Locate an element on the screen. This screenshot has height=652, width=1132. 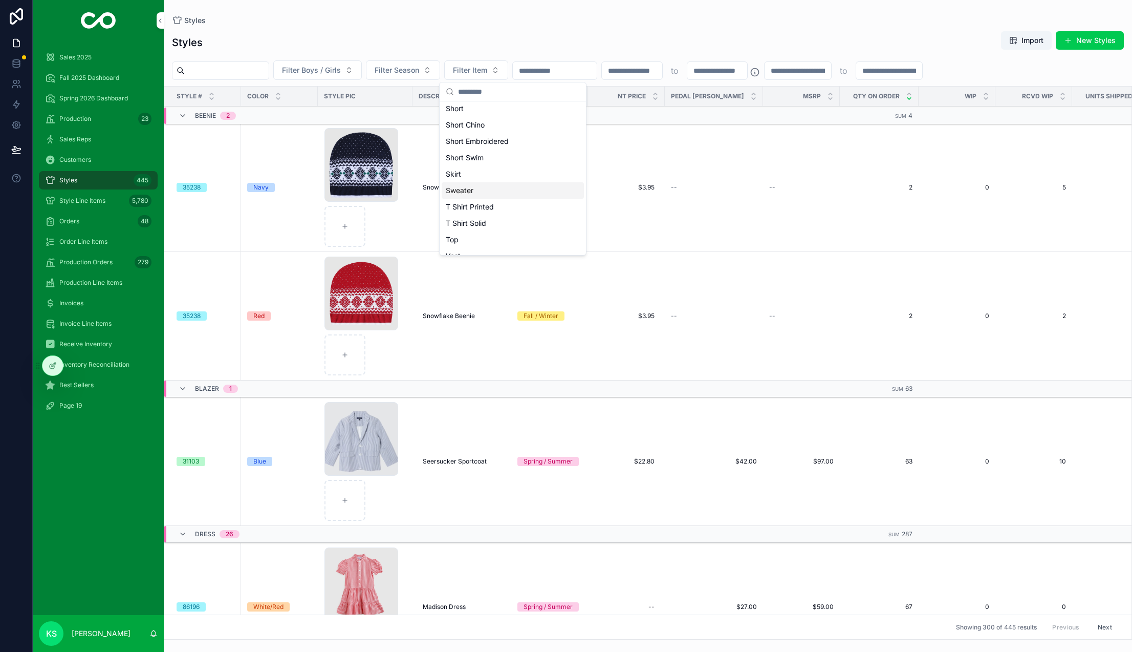
a: $27.00 is located at coordinates (714, 607).